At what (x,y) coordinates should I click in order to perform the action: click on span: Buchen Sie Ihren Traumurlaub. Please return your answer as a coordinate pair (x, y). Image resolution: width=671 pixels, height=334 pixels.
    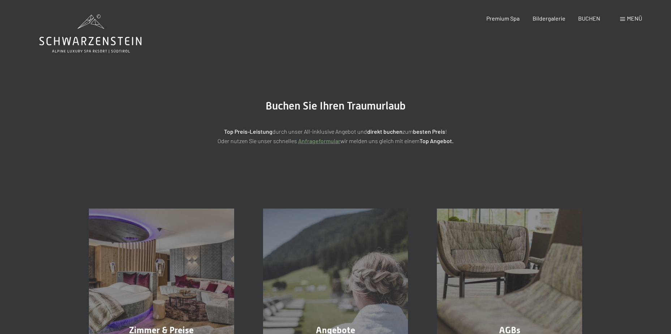
    Looking at the image, I should click on (336, 106).